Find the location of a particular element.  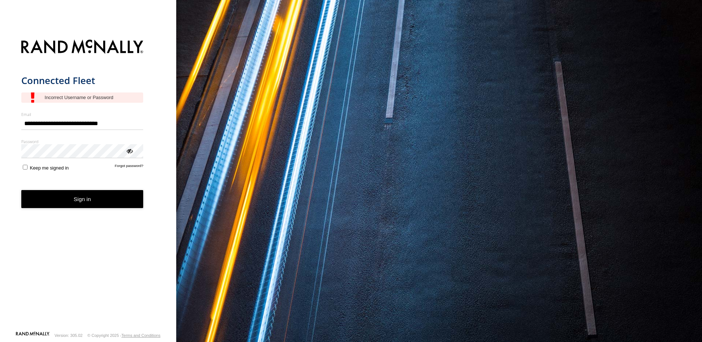

a: Terms and Conditions is located at coordinates (141, 335).